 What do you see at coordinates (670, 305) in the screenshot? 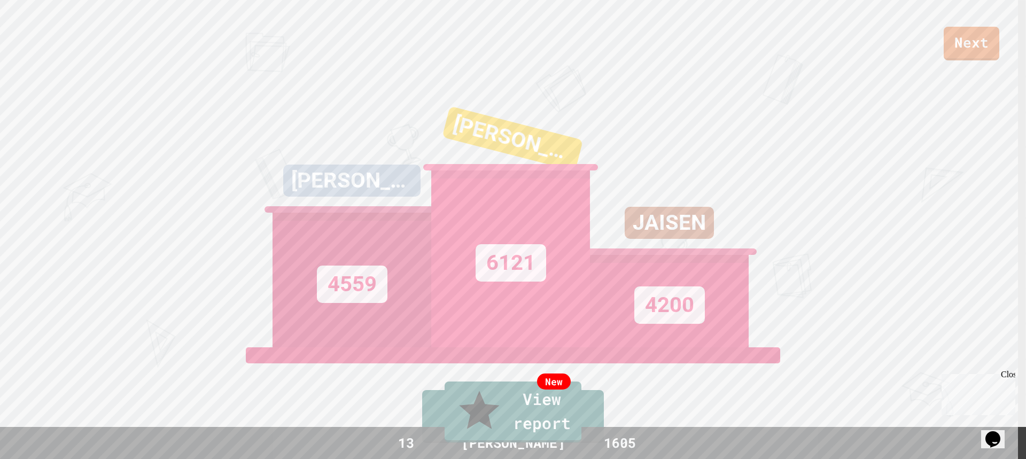
I see `div: 4200` at bounding box center [670, 305].